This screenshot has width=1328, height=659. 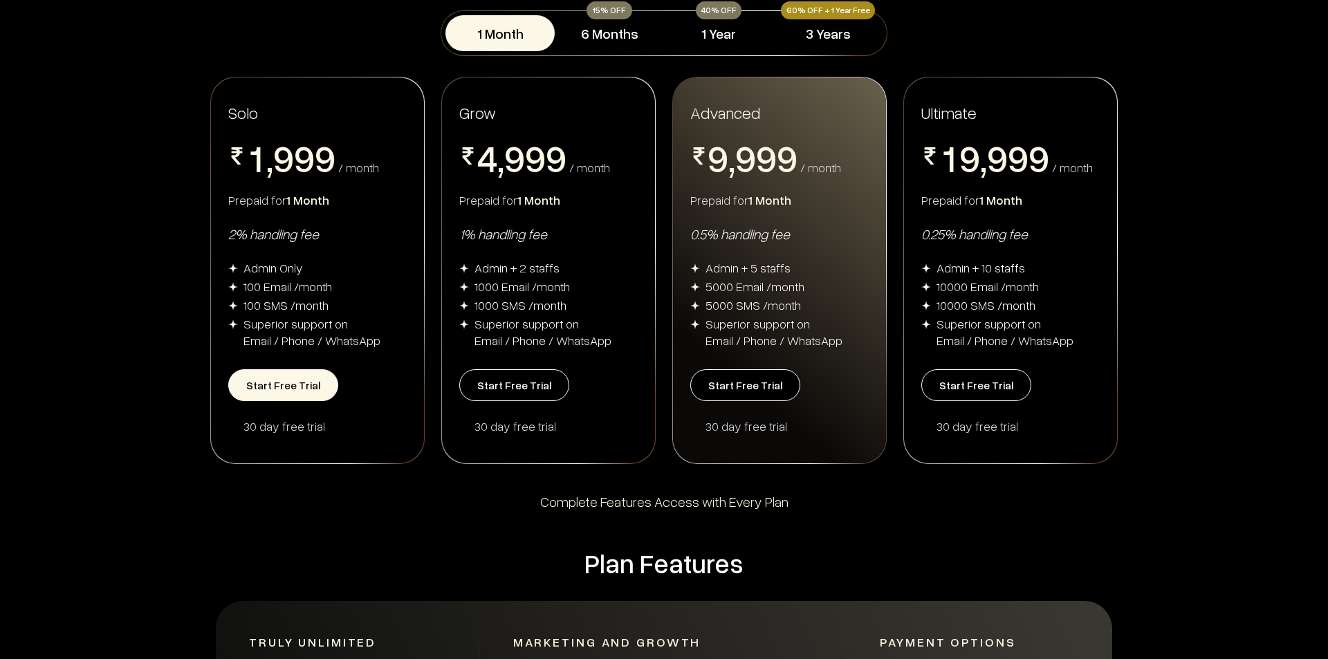 I want to click on div: Truly Unlimited, so click(x=347, y=642).